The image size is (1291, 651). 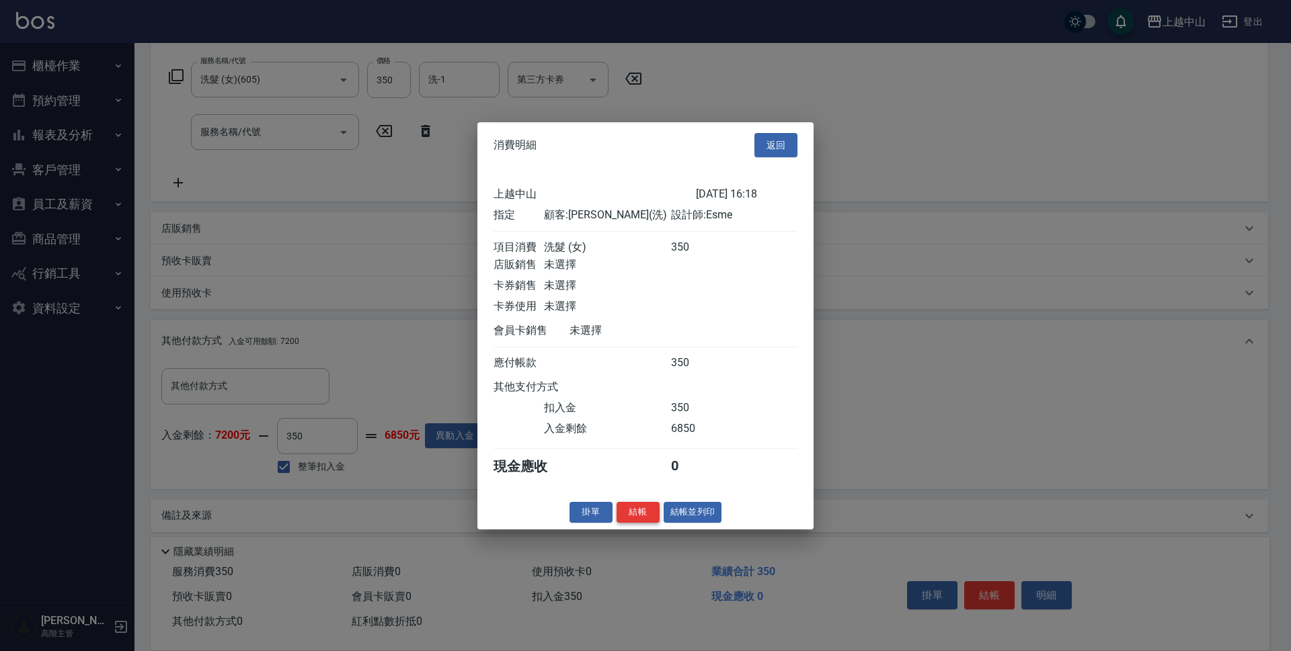 What do you see at coordinates (594, 194) in the screenshot?
I see `div: 上越中山` at bounding box center [594, 194].